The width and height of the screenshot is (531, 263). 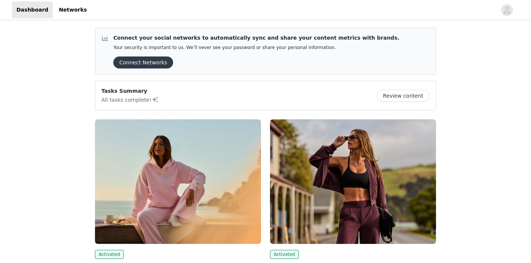 What do you see at coordinates (143, 62) in the screenshot?
I see `button: Connect Networks` at bounding box center [143, 62].